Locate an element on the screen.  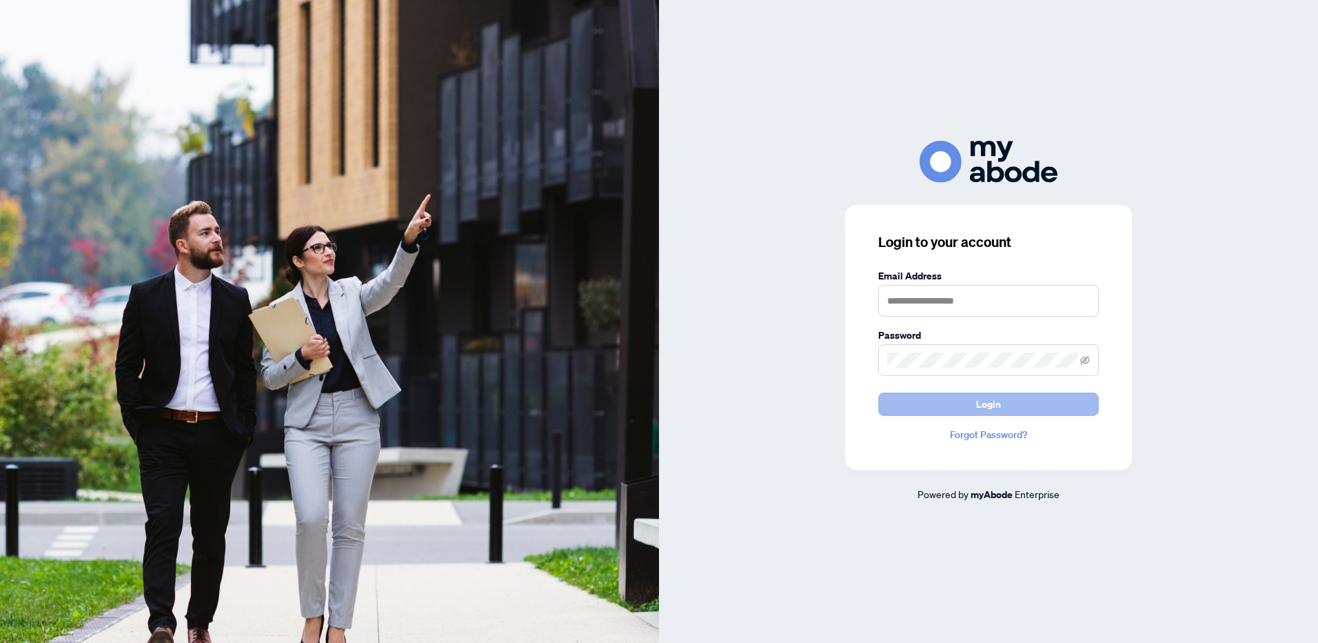
span: Enterprise is located at coordinates (1037, 494).